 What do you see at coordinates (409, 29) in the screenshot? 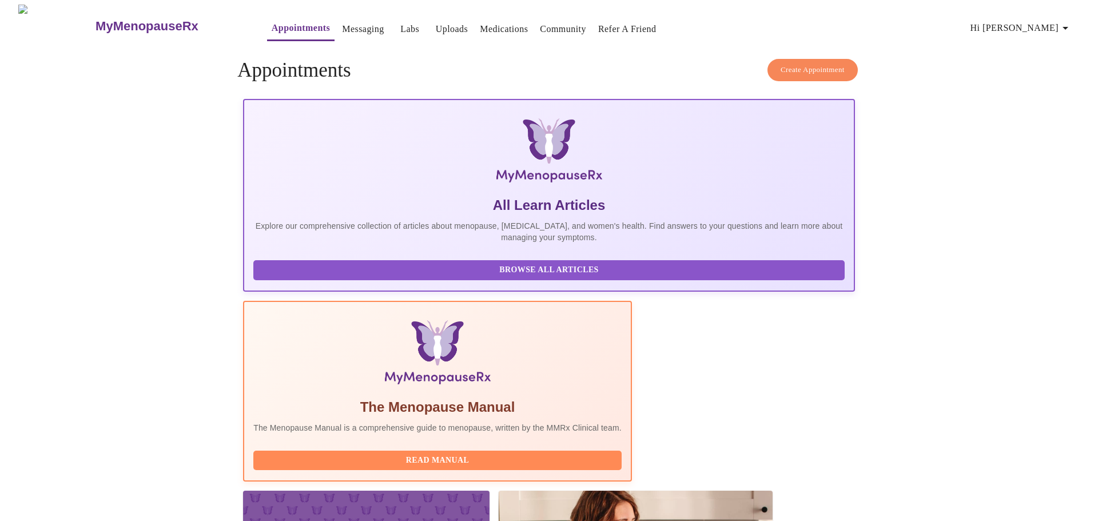
I see `a: Labs` at bounding box center [409, 29].